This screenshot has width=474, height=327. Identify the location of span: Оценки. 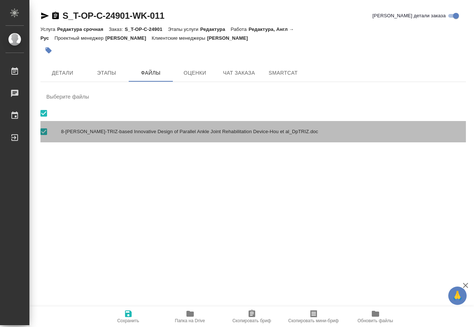
(195, 73).